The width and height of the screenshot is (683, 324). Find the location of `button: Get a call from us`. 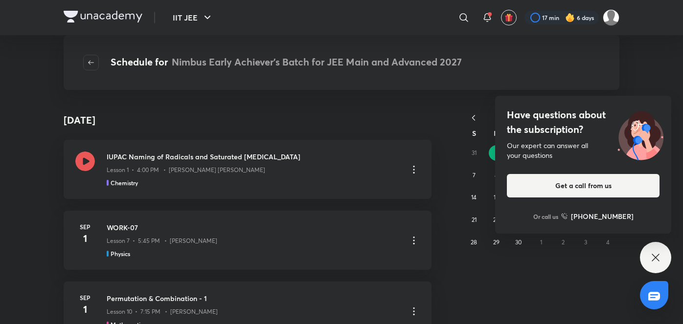

button: Get a call from us is located at coordinates (583, 186).